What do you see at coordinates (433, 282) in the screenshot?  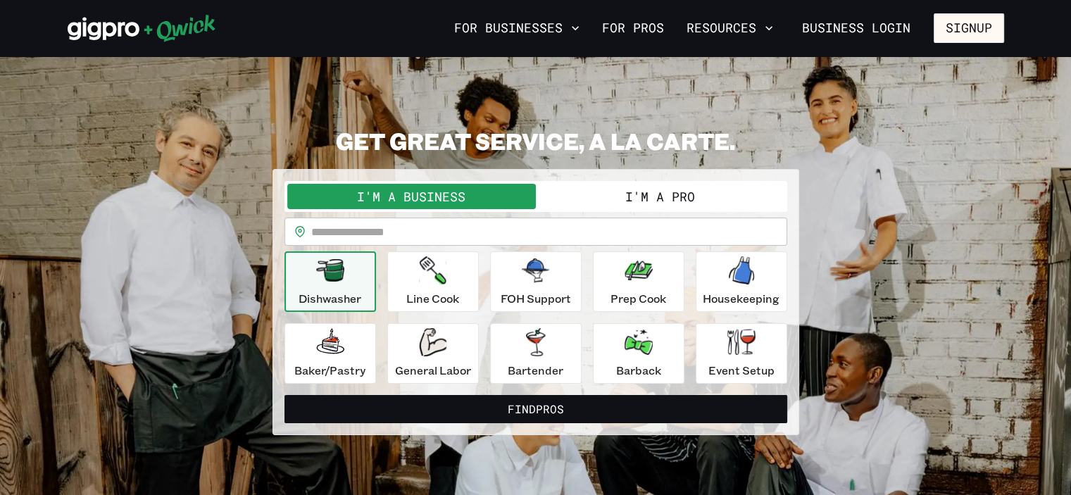 I see `button: Line Cook` at bounding box center [433, 282].